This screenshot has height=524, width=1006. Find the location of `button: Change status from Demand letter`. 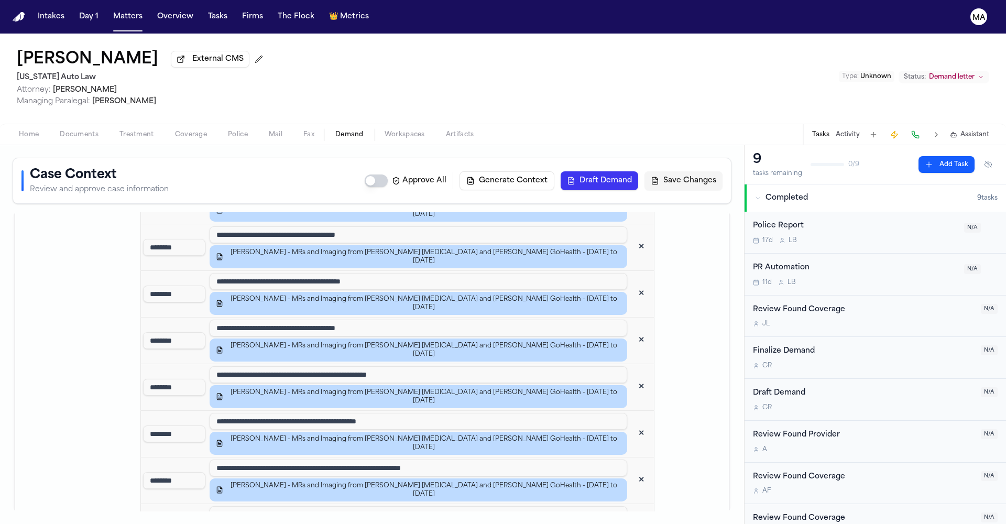

button: Change status from Demand letter is located at coordinates (944, 77).